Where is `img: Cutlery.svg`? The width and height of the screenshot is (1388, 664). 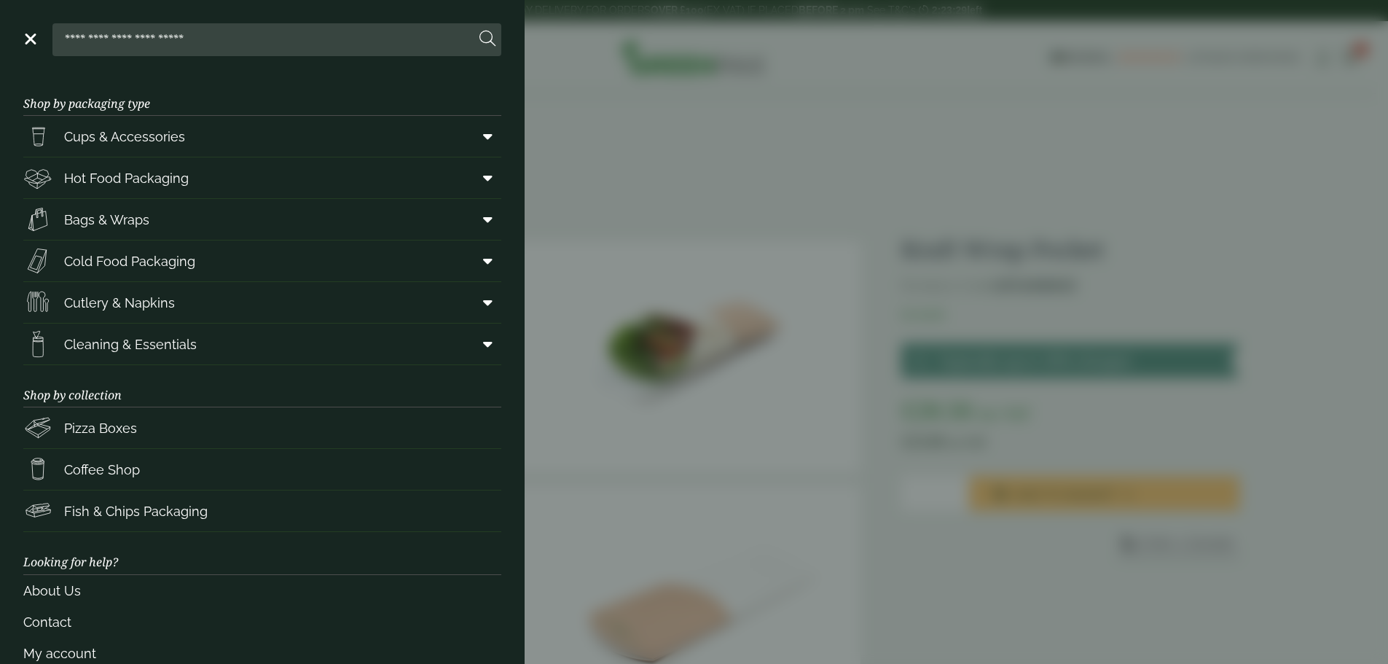
img: Cutlery.svg is located at coordinates (38, 302).